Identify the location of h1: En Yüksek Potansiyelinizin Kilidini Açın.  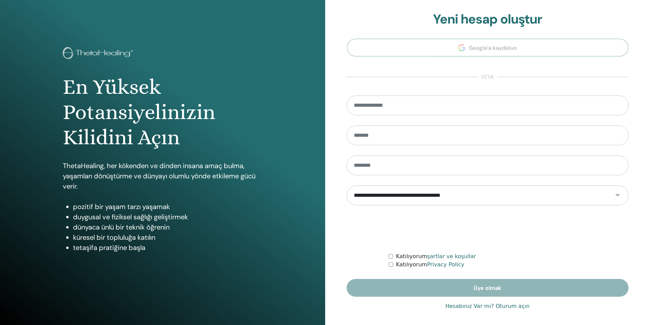
(162, 112).